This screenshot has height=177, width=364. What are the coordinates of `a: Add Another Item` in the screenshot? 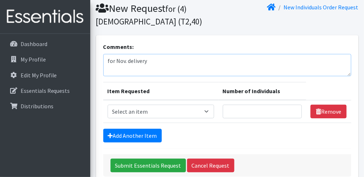 It's located at (132, 136).